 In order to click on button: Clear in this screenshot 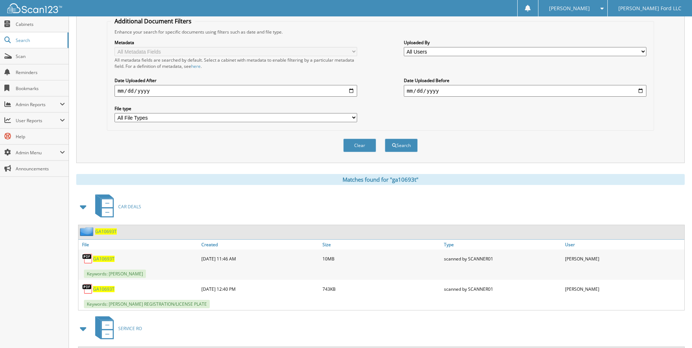, I will do `click(360, 145)`.